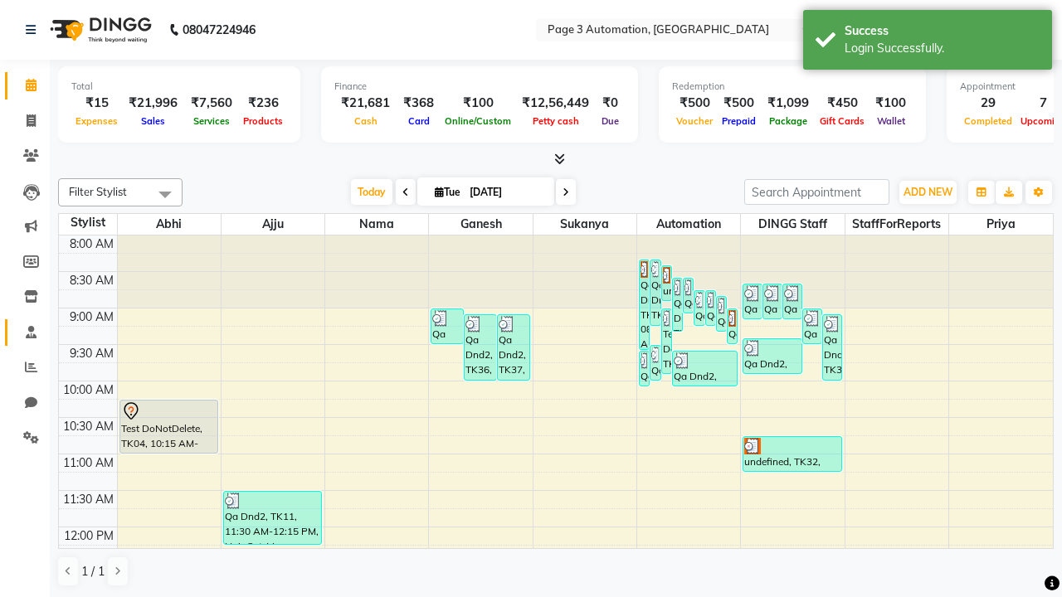 This screenshot has height=597, width=1062. What do you see at coordinates (219, 30) in the screenshot?
I see `b: 08047224946` at bounding box center [219, 30].